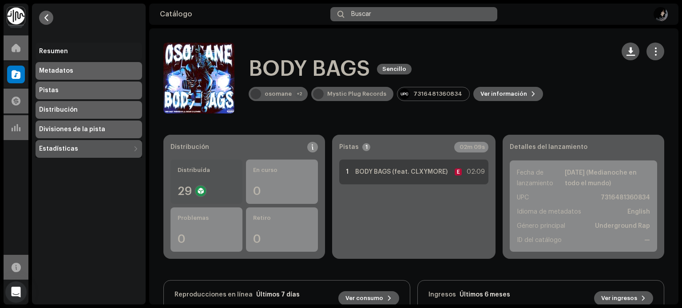 The width and height of the screenshot is (682, 308). What do you see at coordinates (438, 94) in the screenshot?
I see `div: 7316481360834` at bounding box center [438, 94].